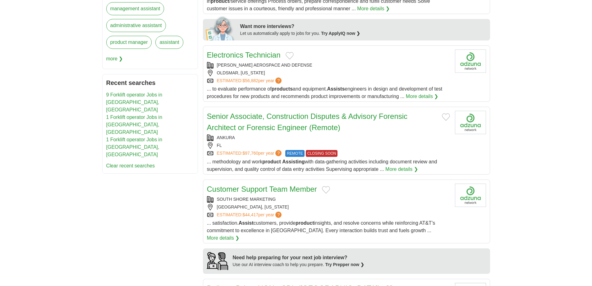 This screenshot has height=286, width=592. Describe the element at coordinates (321, 226) in the screenshot. I see `span: ... satisfaction. customers, provide insights, and resolve concerns while reinforcing AT&T’s comm...` at that location.